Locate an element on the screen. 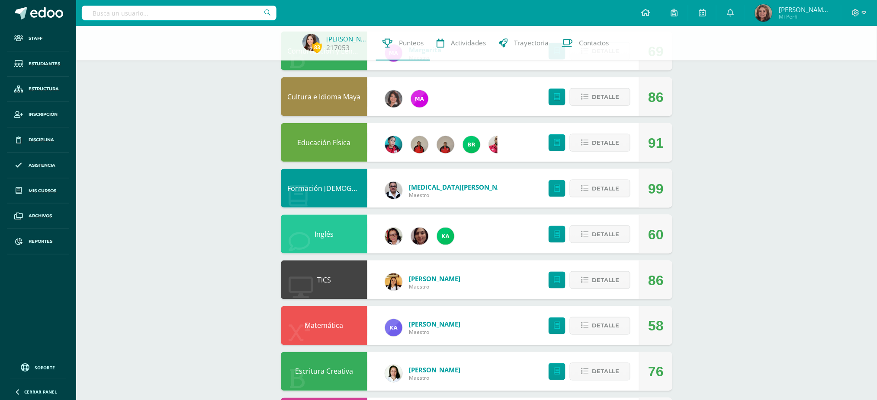 The height and width of the screenshot is (400, 877). img: 139d064777fbe6bf61491abfdba402ef.png is located at coordinates (445, 145).